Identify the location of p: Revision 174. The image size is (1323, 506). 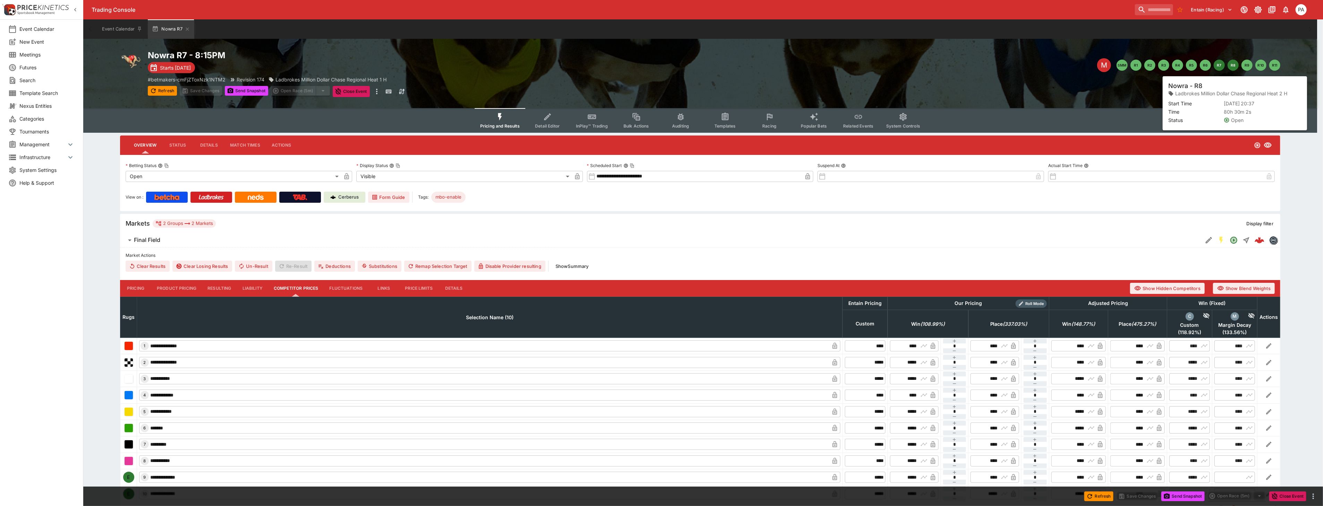
(250, 79).